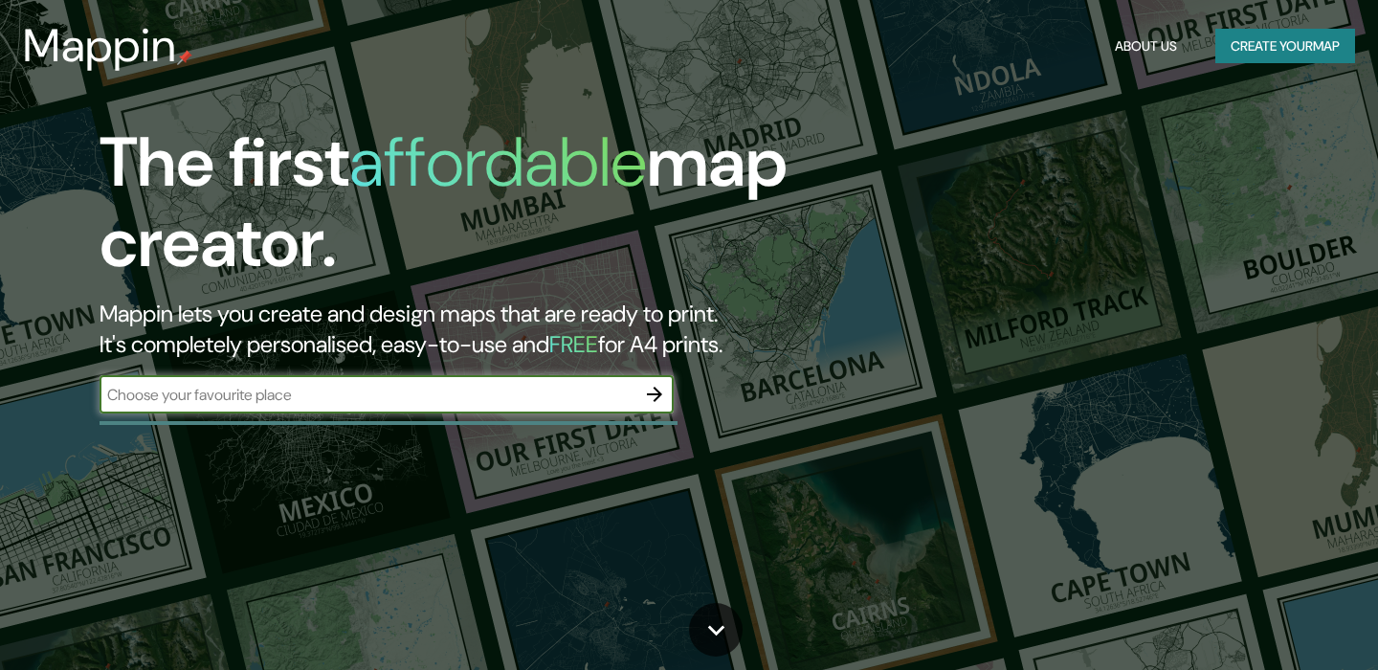 This screenshot has width=1378, height=670. I want to click on h3: Mappin, so click(99, 46).